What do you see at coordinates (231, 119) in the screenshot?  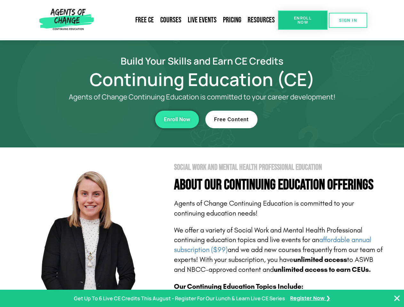 I see `a: Free Content` at bounding box center [231, 119].